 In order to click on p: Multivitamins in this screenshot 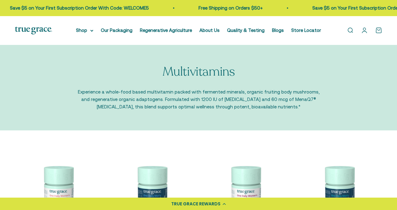, I will do `click(199, 72)`.